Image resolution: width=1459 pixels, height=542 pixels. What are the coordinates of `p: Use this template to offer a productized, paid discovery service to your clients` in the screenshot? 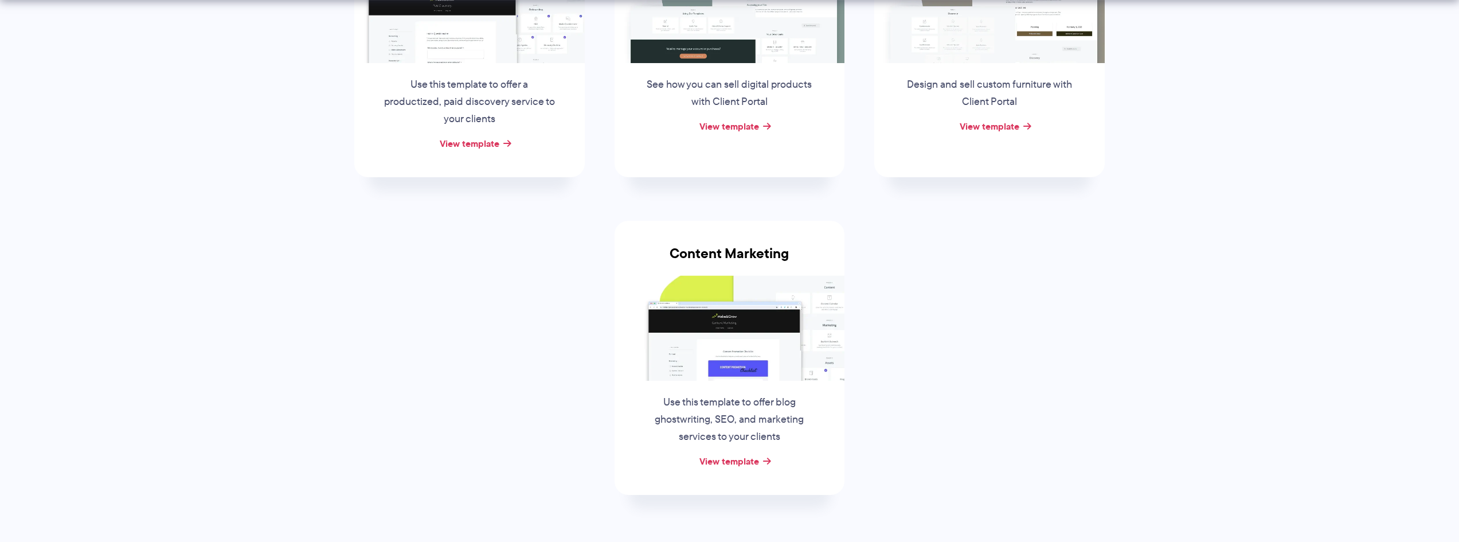 It's located at (470, 102).